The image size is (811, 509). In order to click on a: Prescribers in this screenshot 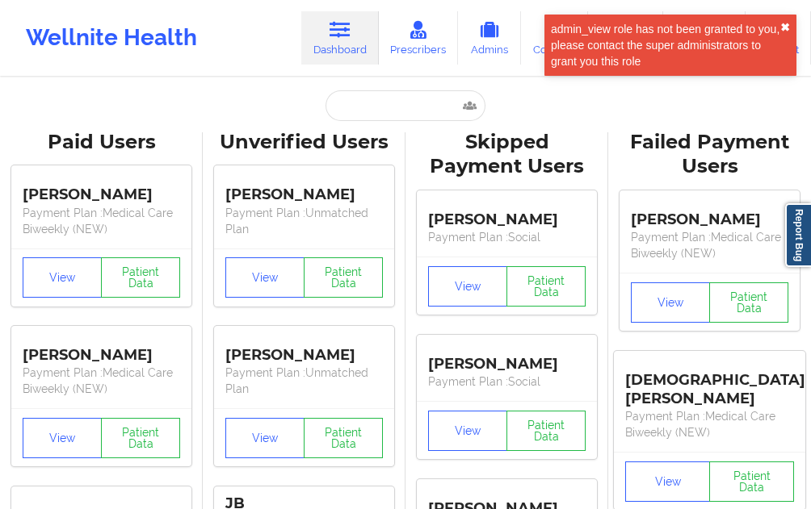, I will do `click(418, 38)`.